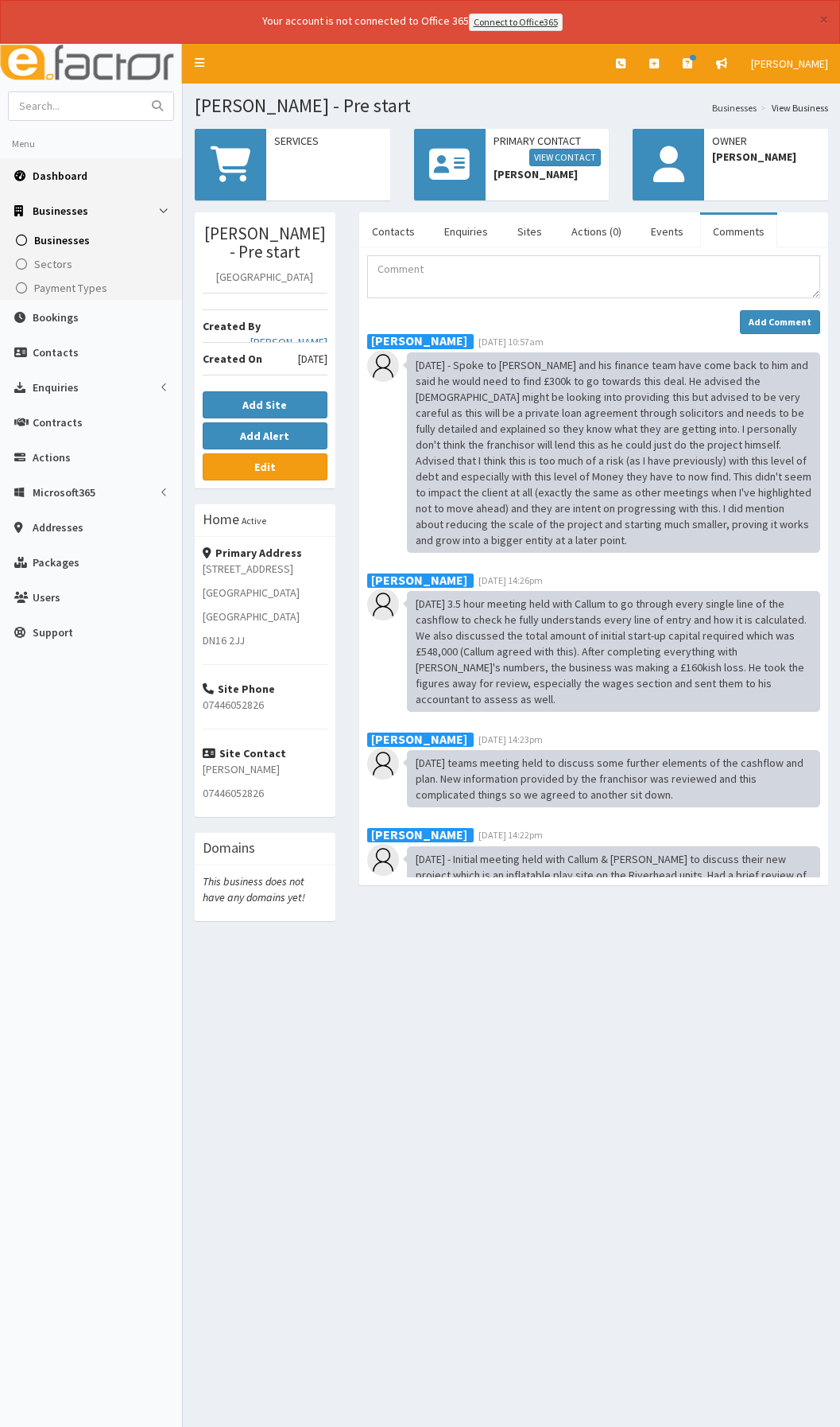 Image resolution: width=840 pixels, height=1427 pixels. I want to click on strong: Site Contact, so click(244, 753).